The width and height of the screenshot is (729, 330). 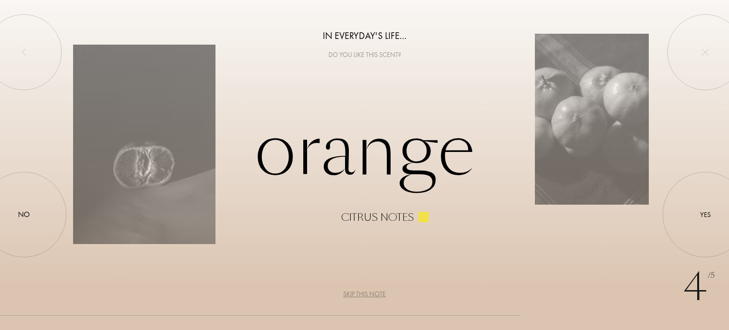 What do you see at coordinates (705, 214) in the screenshot?
I see `div: Yes` at bounding box center [705, 214].